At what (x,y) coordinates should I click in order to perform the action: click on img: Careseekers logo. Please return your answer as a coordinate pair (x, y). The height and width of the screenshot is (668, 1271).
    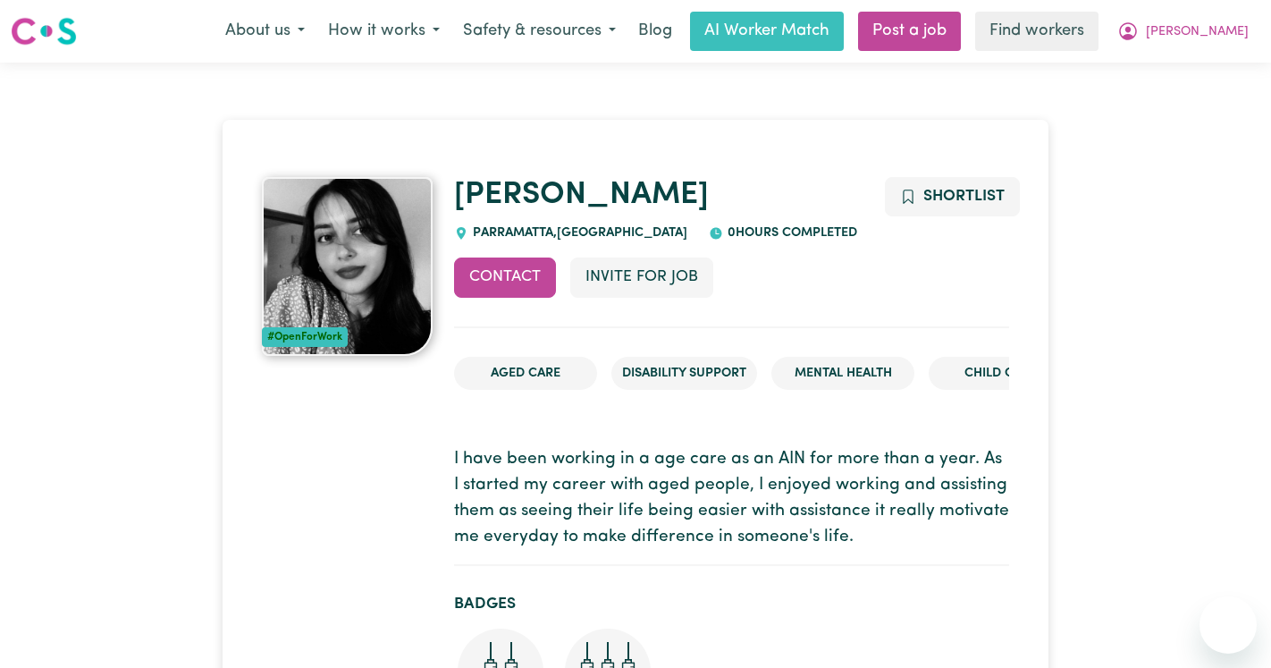
    Looking at the image, I should click on (44, 31).